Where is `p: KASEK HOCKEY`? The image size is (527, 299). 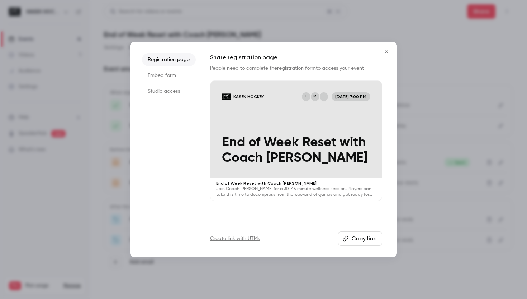
p: KASEK HOCKEY is located at coordinates (249, 97).